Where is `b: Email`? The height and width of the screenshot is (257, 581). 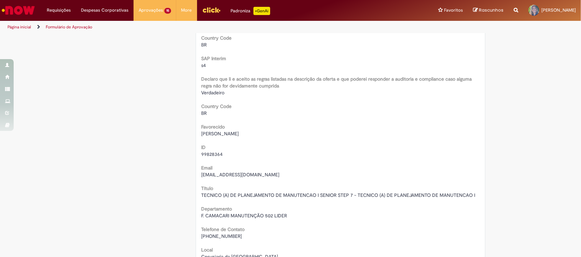 b: Email is located at coordinates (207, 168).